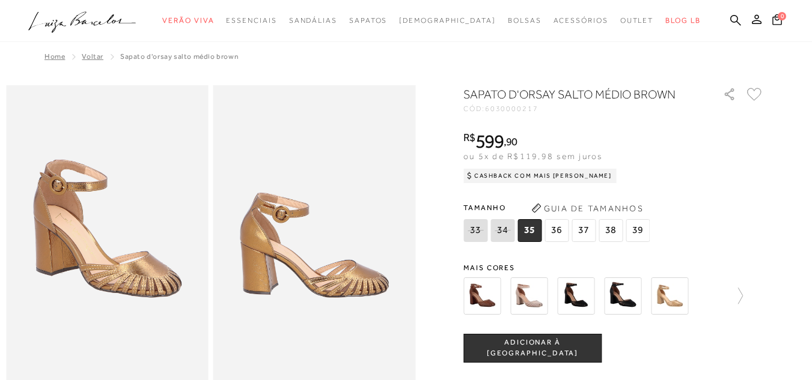  I want to click on a: Voltar, so click(93, 57).